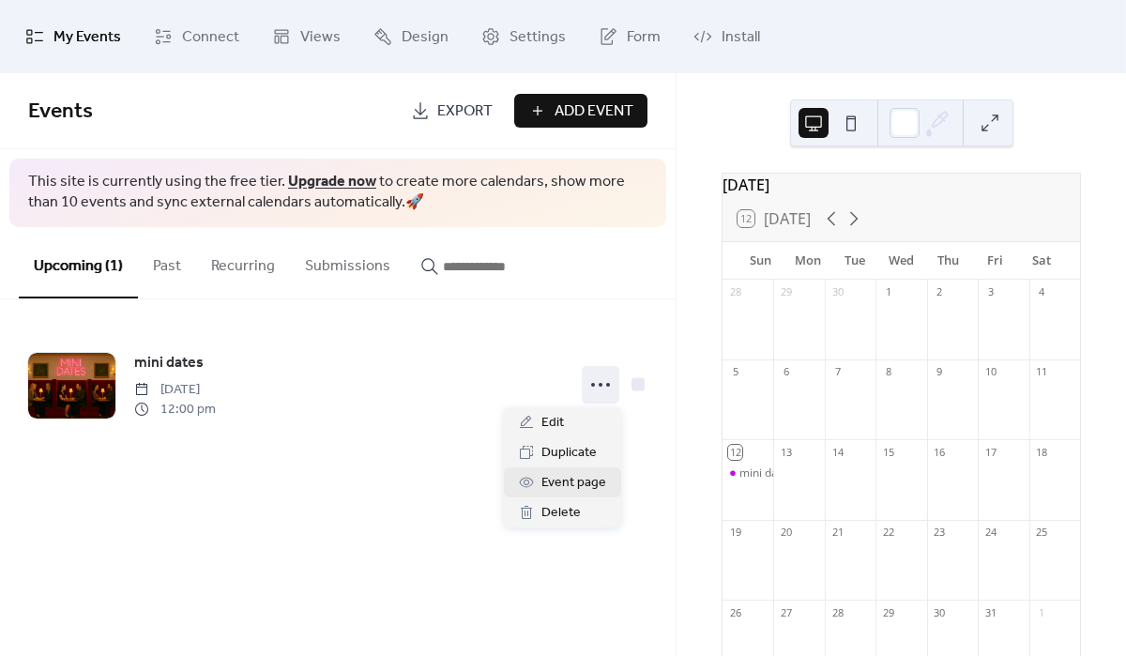  I want to click on div: 21, so click(837, 532).